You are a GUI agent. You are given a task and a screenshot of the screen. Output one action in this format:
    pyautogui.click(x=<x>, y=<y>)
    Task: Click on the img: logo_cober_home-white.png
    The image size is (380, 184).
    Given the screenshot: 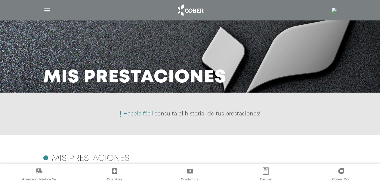 What is the action you would take?
    pyautogui.click(x=190, y=10)
    